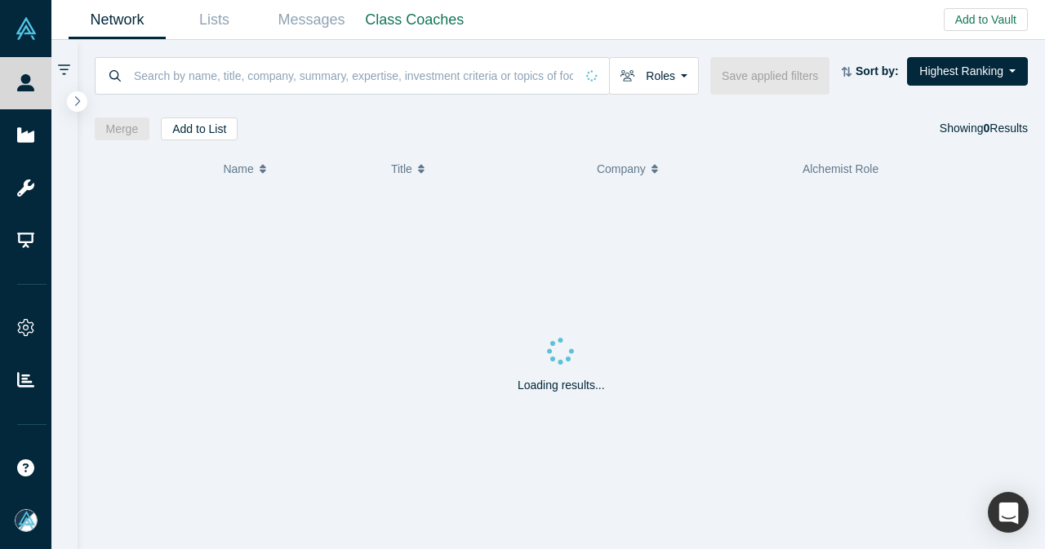 The height and width of the screenshot is (549, 1045). Describe the element at coordinates (485, 169) in the screenshot. I see `button: Title` at that location.